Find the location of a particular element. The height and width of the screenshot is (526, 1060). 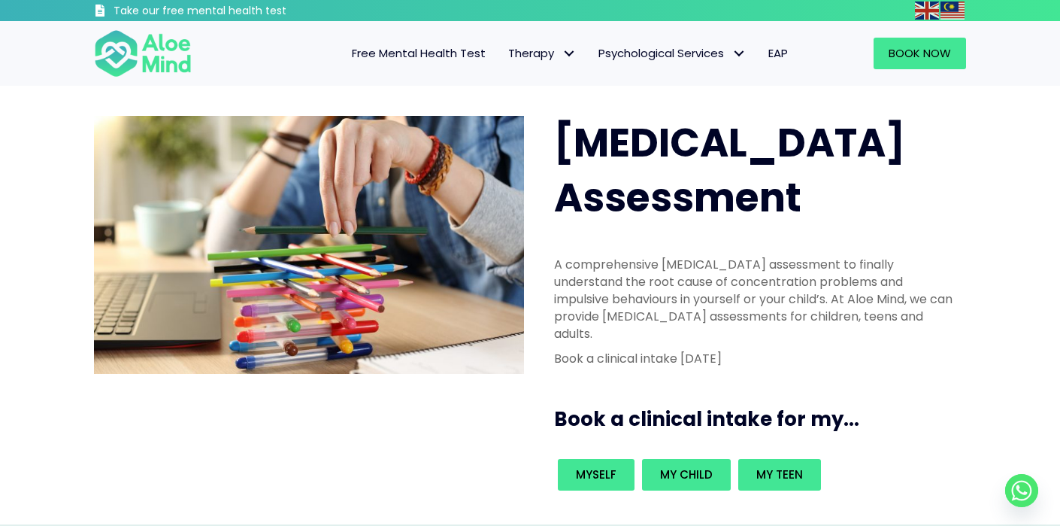

span: Therapy is located at coordinates (542, 53).